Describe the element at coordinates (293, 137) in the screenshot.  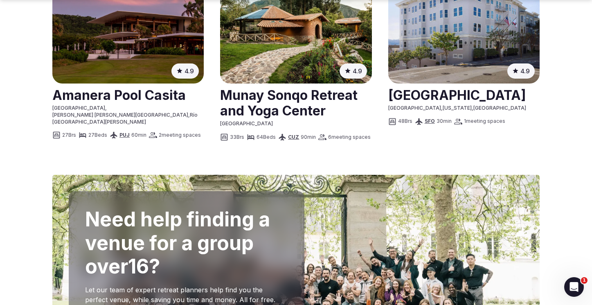
I see `a: CUZ` at that location.